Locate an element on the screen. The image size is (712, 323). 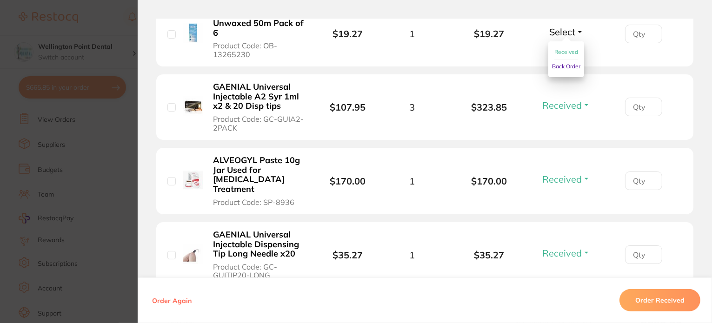
span: Back Order is located at coordinates (566, 66).